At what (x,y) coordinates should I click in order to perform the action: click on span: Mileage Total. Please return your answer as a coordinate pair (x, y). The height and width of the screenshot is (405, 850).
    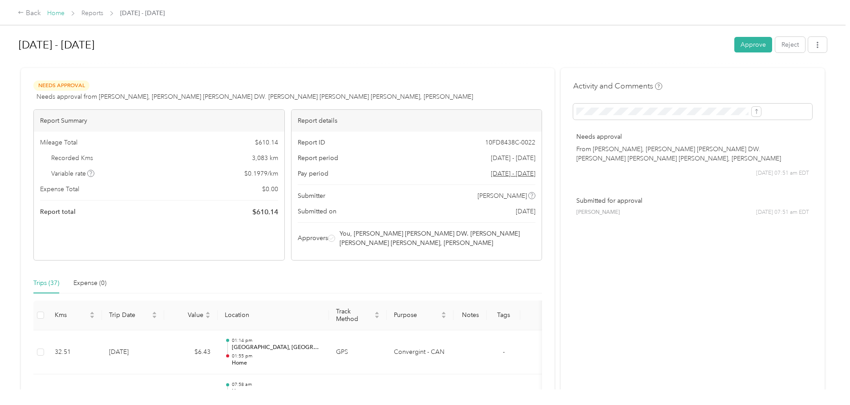
    Looking at the image, I should click on (59, 142).